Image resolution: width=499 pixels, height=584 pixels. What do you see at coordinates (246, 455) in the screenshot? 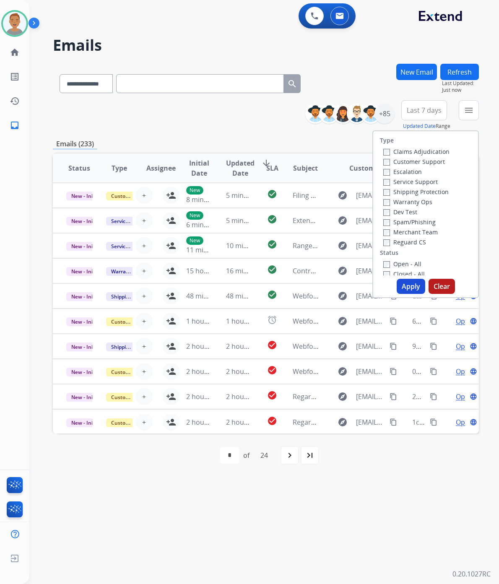
I see `div: of` at bounding box center [246, 455].